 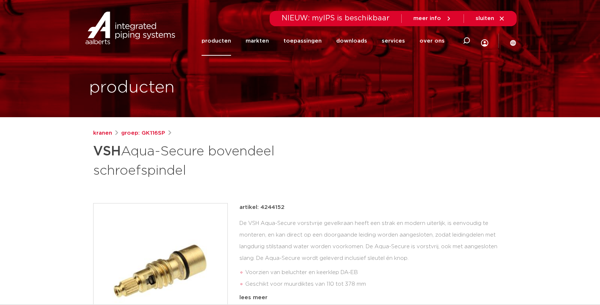 I want to click on li: Voorzien van beluchter en keerklep DA-EB, so click(x=376, y=273).